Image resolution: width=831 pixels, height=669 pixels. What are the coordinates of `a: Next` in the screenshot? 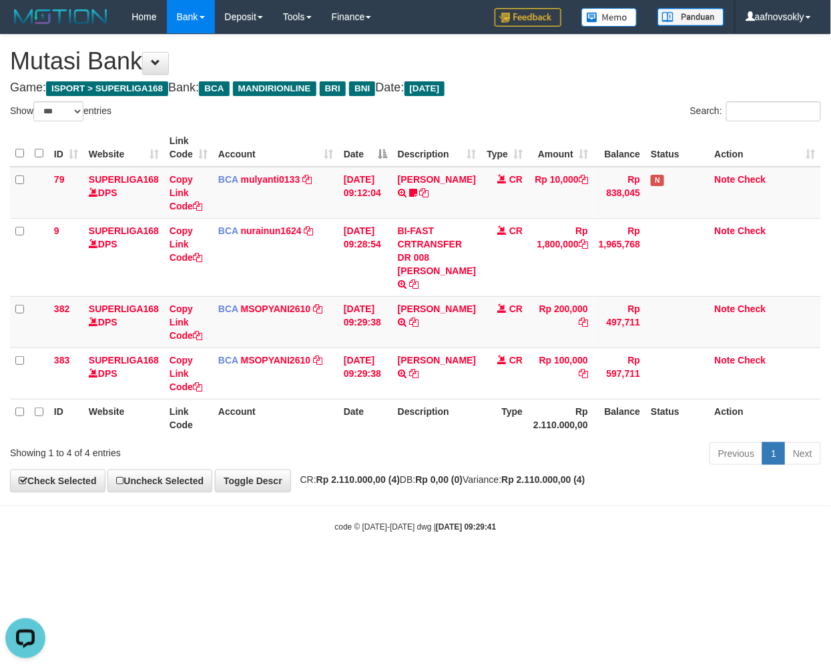 It's located at (802, 454).